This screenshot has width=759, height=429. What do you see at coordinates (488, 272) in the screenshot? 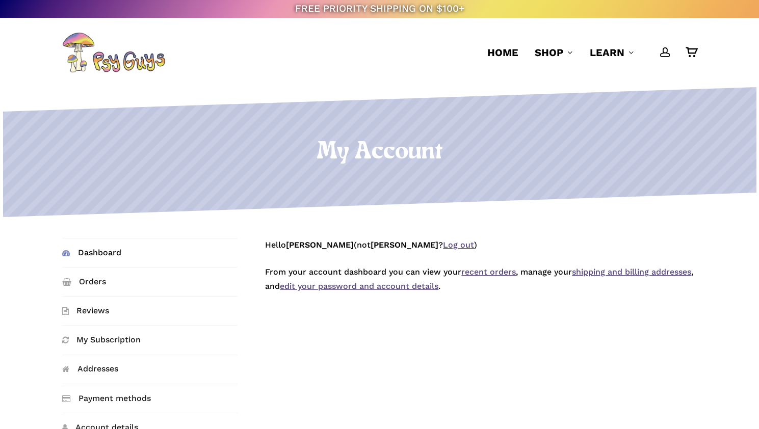
I see `a: recent orders` at bounding box center [488, 272].